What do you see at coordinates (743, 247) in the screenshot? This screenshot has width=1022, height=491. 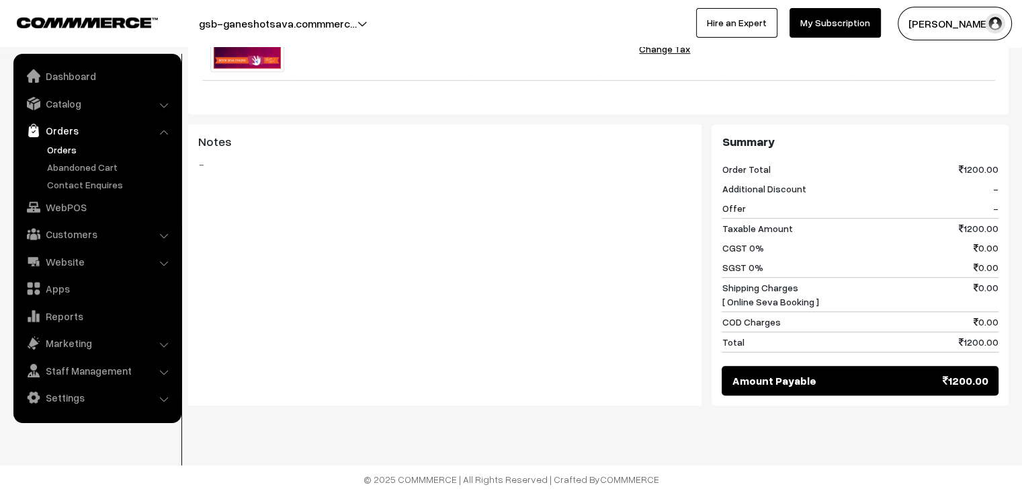 I see `span: CGST 0%` at bounding box center [743, 247].